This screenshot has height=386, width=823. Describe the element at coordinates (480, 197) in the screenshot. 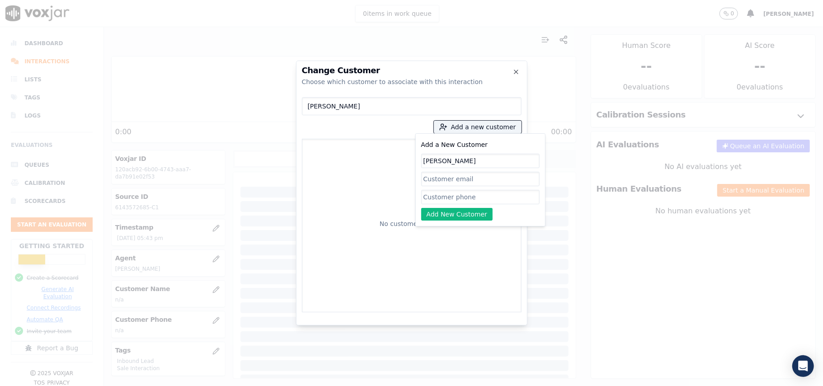

I see `input: Customer phone` at that location.